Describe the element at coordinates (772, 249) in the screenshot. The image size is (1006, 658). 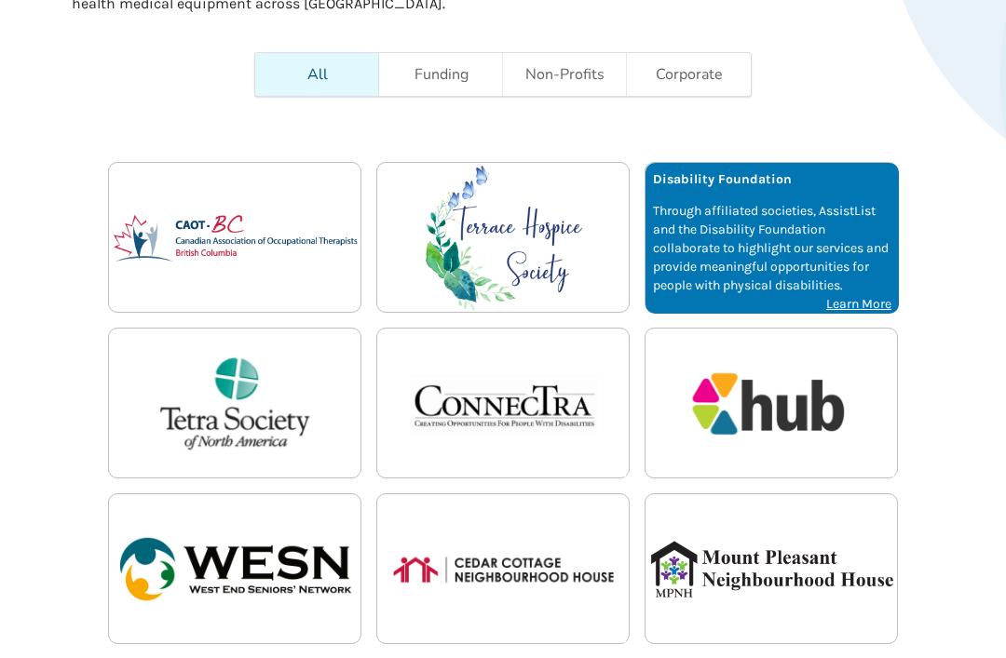
I see `p: Through affiliated societies, AssistList and the Disability Foundation collaborate to highlight o...` at that location.